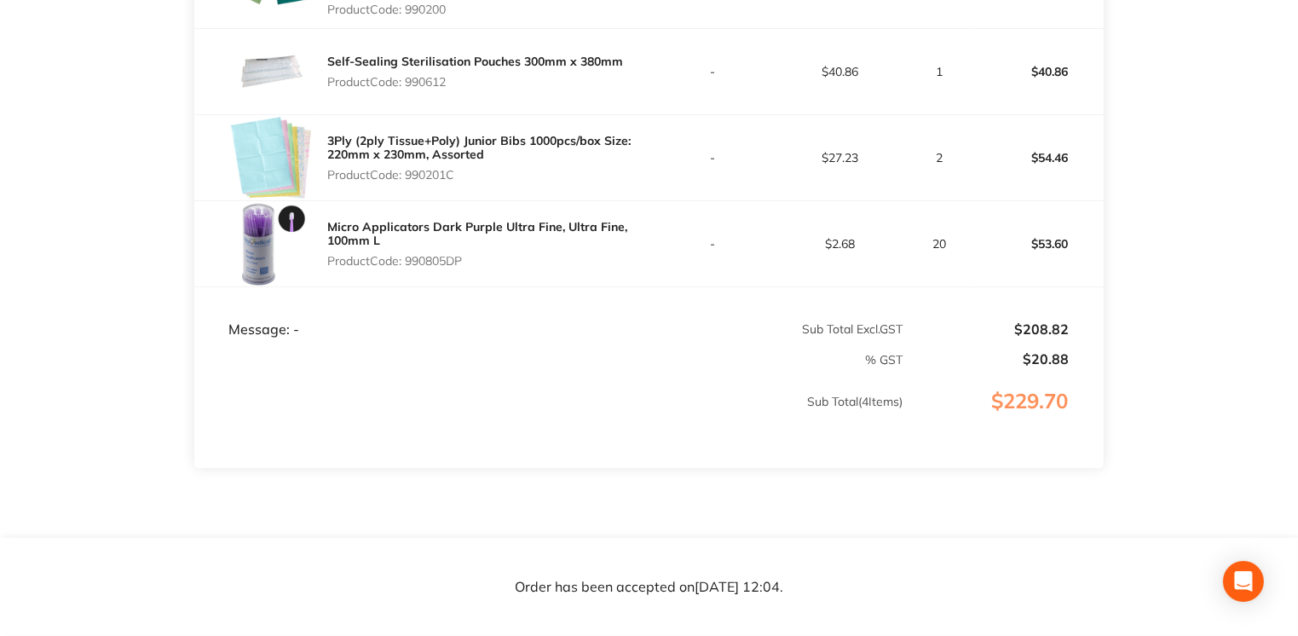 The image size is (1298, 636). Describe the element at coordinates (271, 72) in the screenshot. I see `img: c3NrdnBucw` at that location.